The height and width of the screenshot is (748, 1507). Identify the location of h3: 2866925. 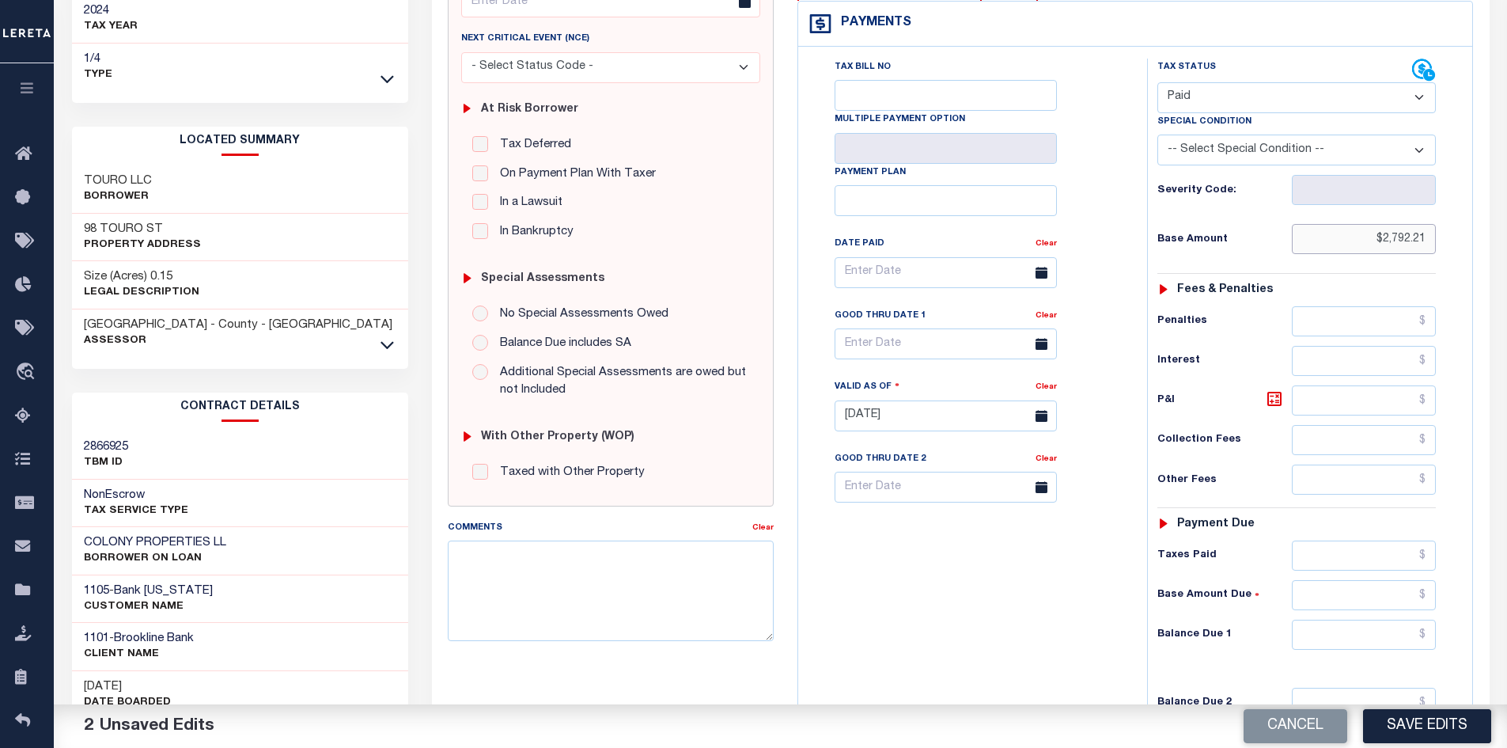
(106, 447).